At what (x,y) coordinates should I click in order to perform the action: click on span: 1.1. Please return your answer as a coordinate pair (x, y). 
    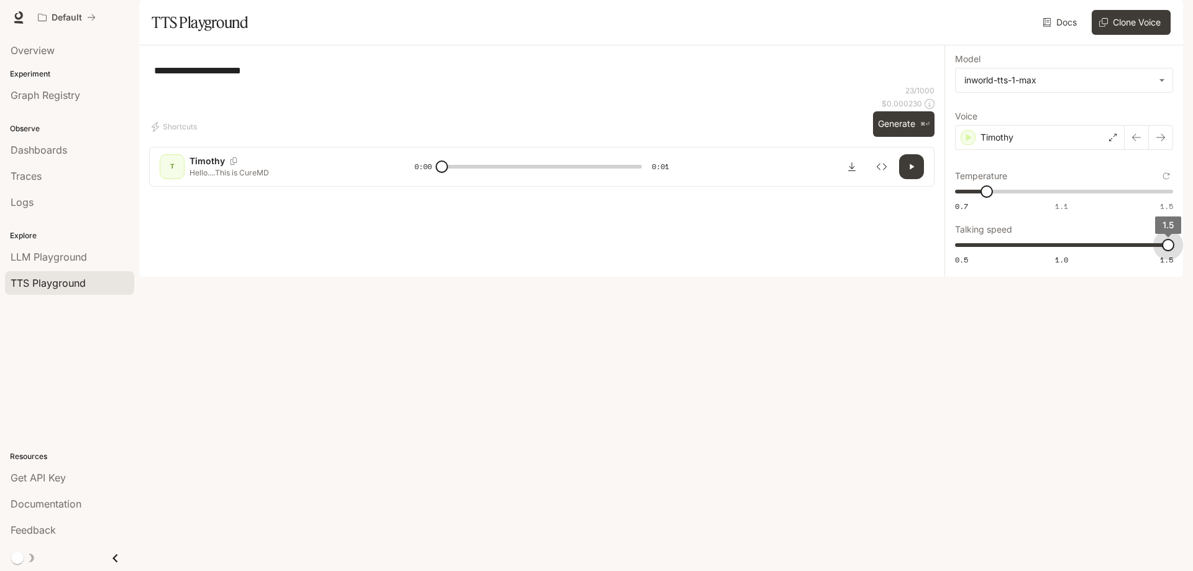
    Looking at the image, I should click on (1061, 206).